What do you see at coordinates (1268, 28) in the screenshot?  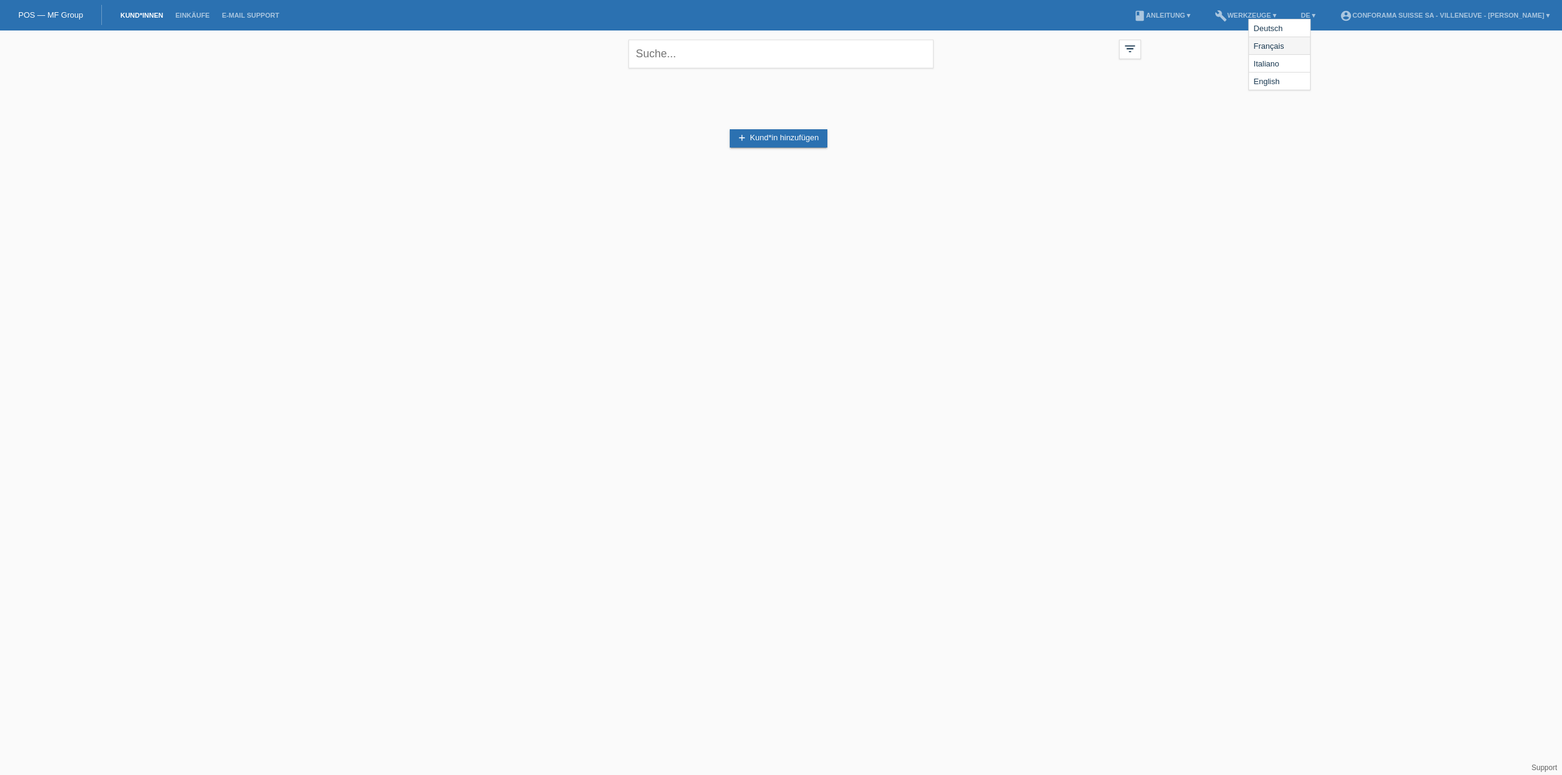 I see `span: Deutsch` at bounding box center [1268, 28].